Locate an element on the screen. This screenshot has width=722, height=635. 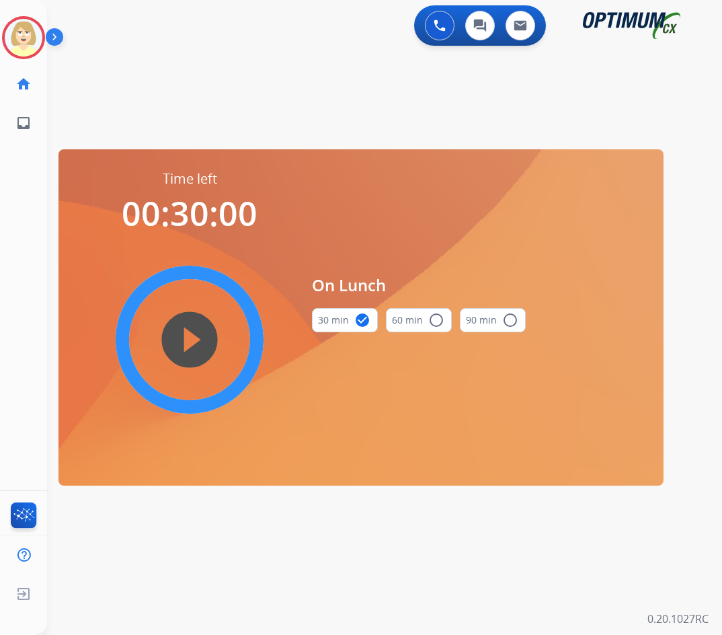
mat-icon: check_circle is located at coordinates (362, 320).